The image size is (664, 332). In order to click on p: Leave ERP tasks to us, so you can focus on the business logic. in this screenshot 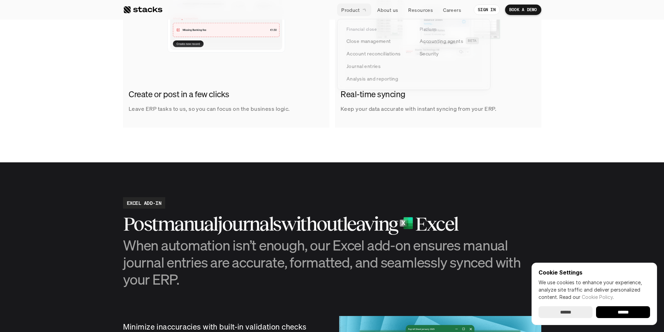, I will do `click(209, 108)`.